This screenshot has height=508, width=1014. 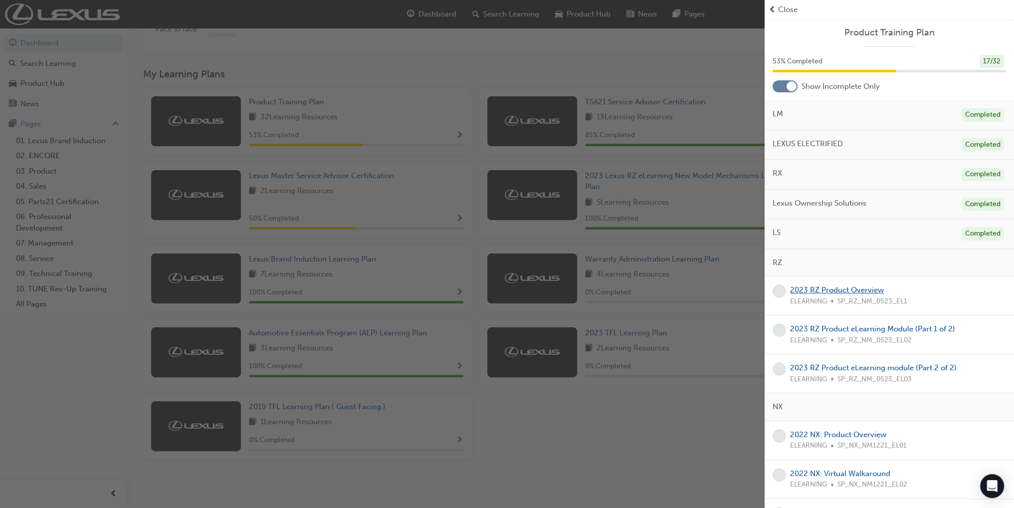 What do you see at coordinates (808, 144) in the screenshot?
I see `span: LEXUS ELECTRIFIED` at bounding box center [808, 144].